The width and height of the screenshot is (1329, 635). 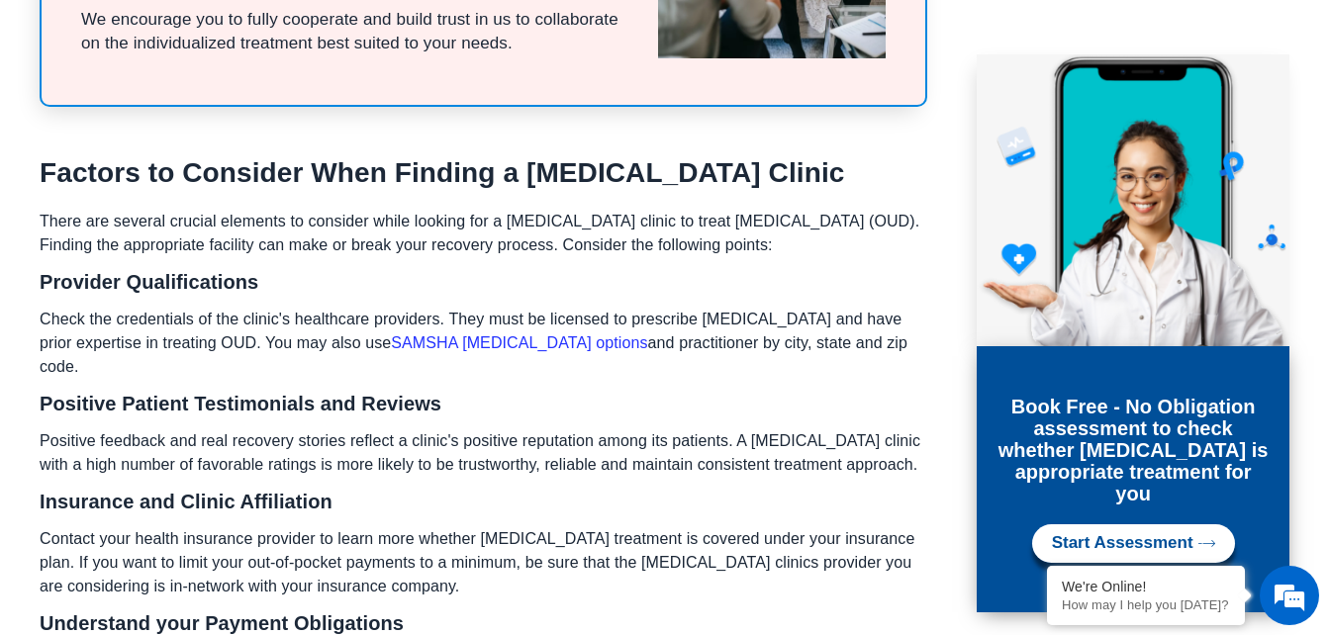 I want to click on p: Positive feedback and real recovery stories reflect a clinic's positive reputation among its pati..., so click(x=483, y=453).